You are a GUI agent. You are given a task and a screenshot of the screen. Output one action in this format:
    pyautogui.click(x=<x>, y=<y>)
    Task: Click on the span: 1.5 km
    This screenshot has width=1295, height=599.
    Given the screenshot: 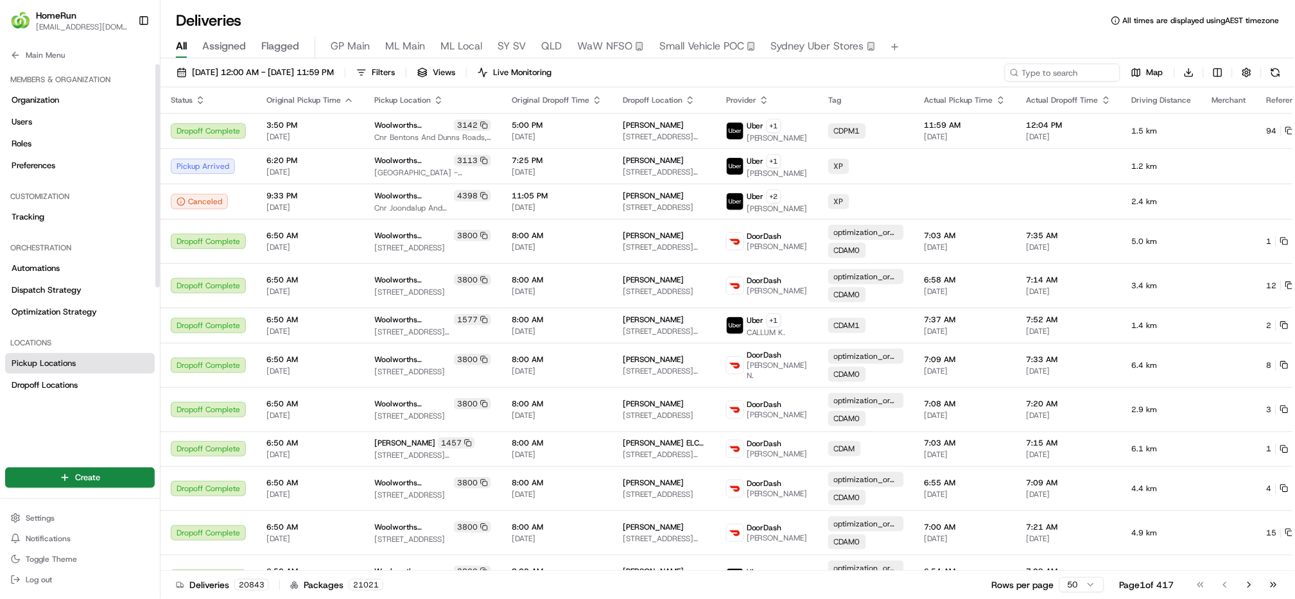 What is the action you would take?
    pyautogui.click(x=1162, y=131)
    